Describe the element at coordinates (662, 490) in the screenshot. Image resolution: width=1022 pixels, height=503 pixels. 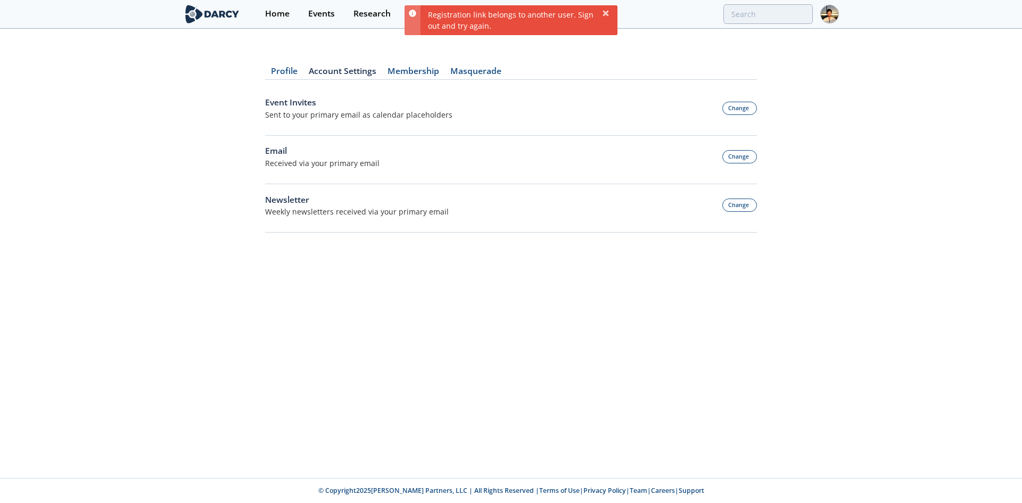
I see `a: Careers` at that location.